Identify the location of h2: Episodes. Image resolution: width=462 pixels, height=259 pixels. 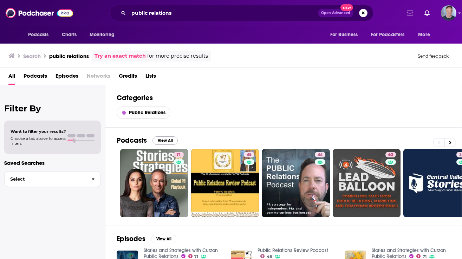
(131, 238).